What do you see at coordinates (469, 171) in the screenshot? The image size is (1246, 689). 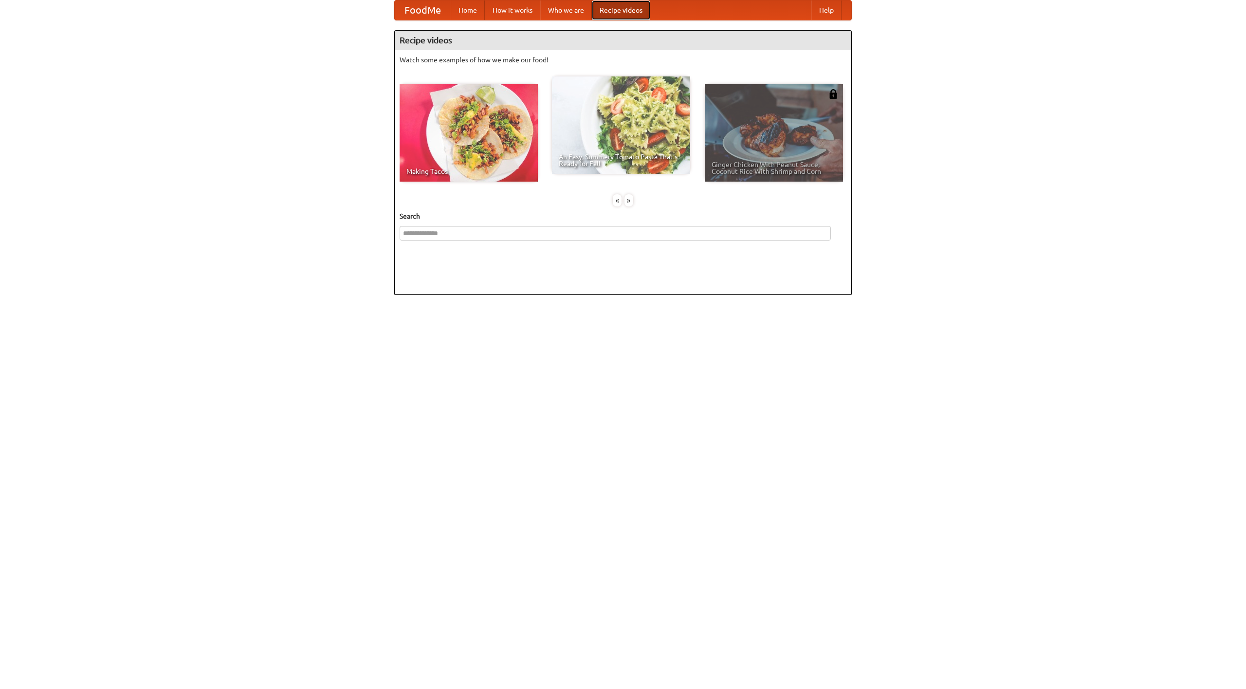 I see `span: Making Tacos` at bounding box center [469, 171].